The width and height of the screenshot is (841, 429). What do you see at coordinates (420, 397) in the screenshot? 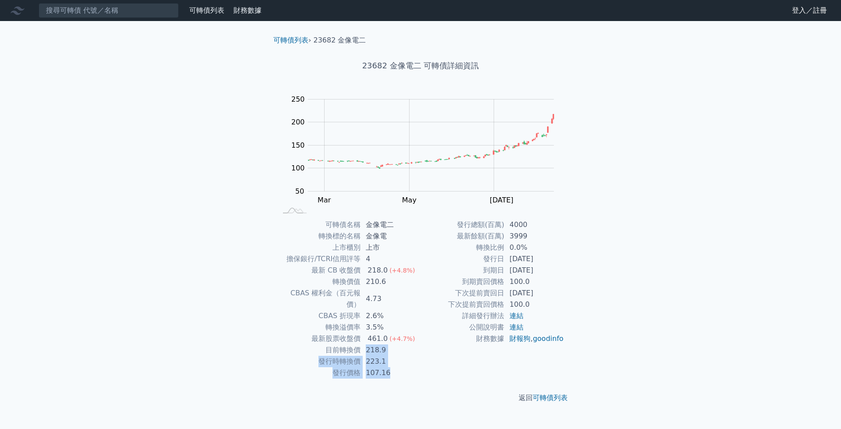
I see `p: 返回` at bounding box center [420, 397].